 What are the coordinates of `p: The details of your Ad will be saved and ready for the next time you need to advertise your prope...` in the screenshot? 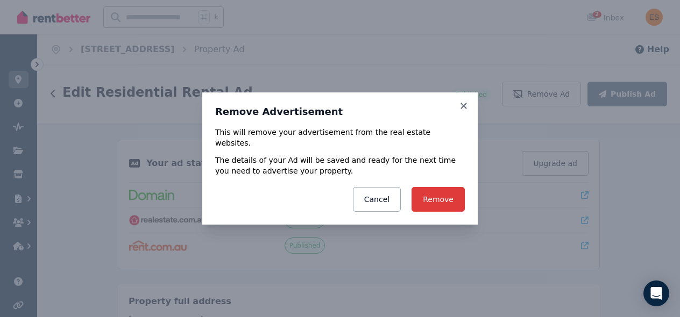 It's located at (340, 166).